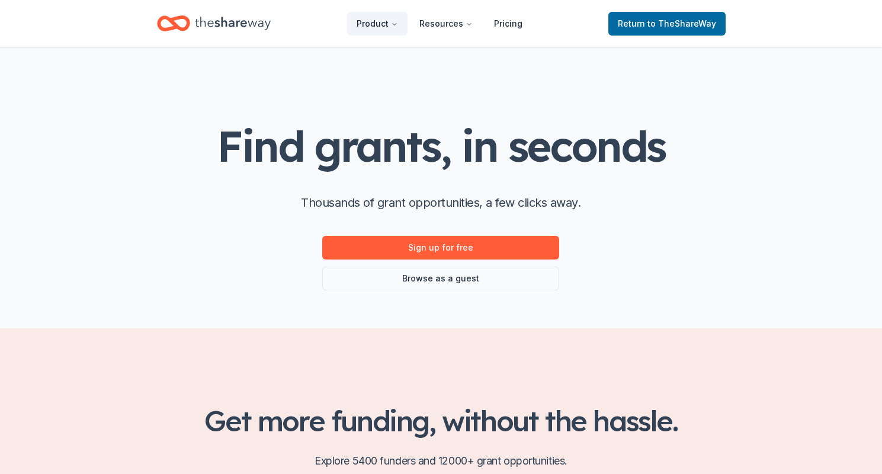 The height and width of the screenshot is (474, 882). I want to click on button: Product, so click(377, 24).